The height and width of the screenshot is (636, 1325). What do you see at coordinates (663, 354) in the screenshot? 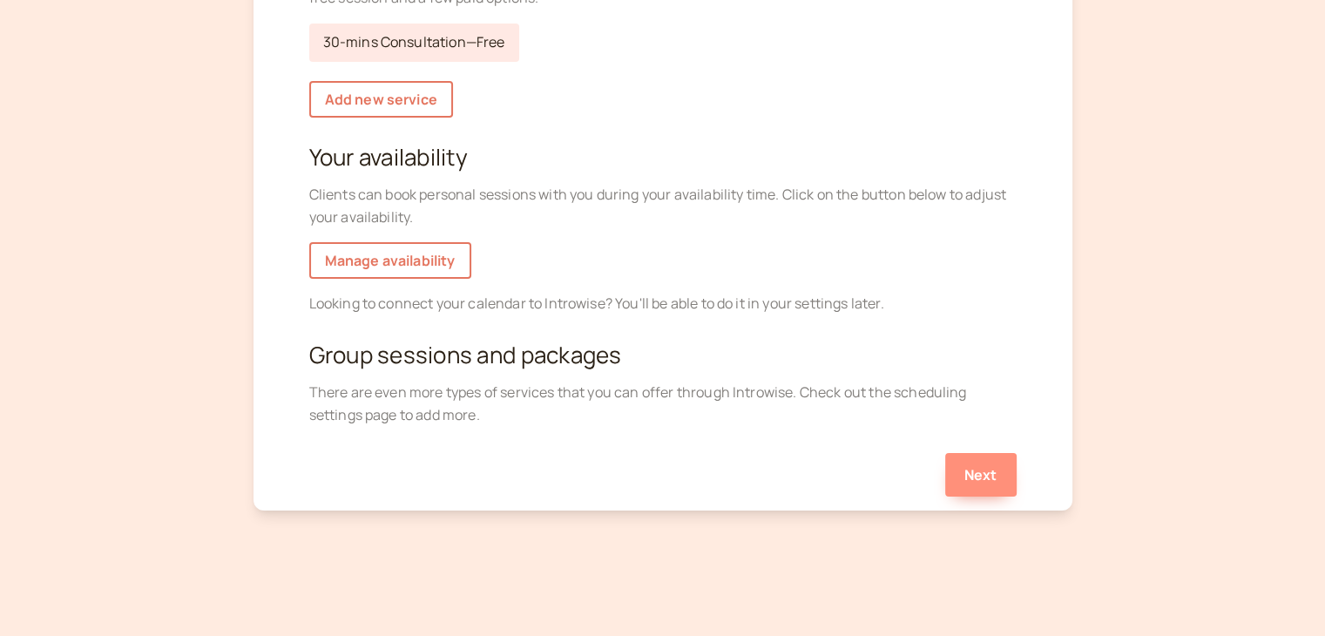
I see `h2: Group sessions and packages` at bounding box center [663, 354].